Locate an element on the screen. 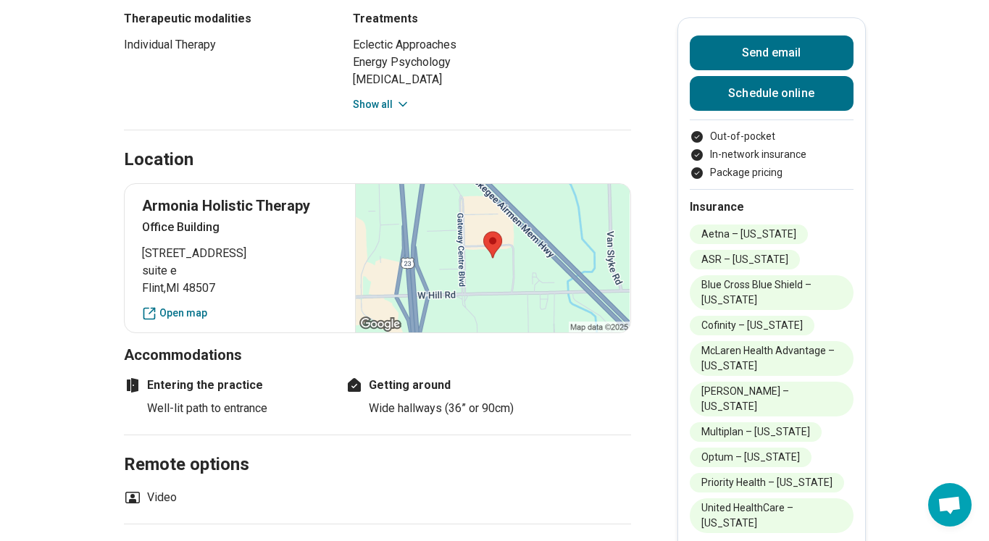 The height and width of the screenshot is (541, 989). h2: Remote options is located at coordinates (378, 448).